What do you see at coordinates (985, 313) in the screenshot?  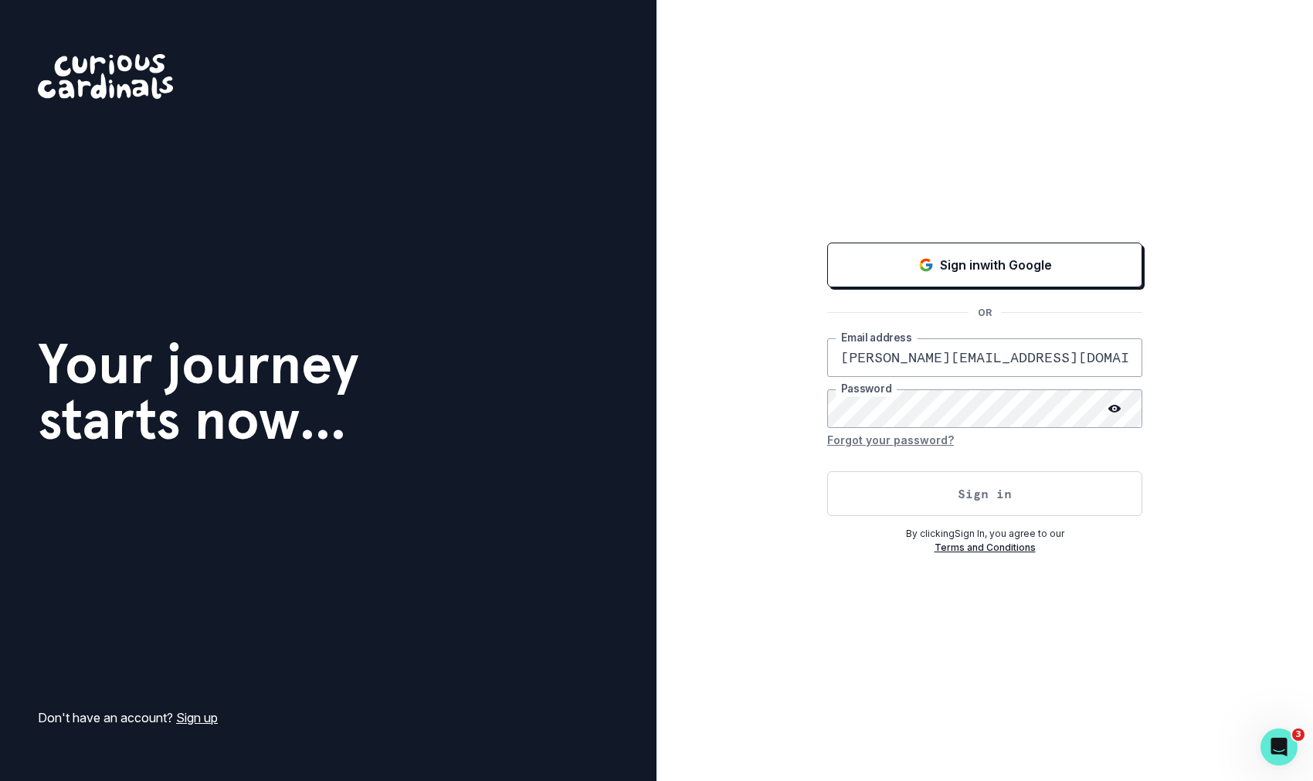 I see `p: OR` at bounding box center [985, 313].